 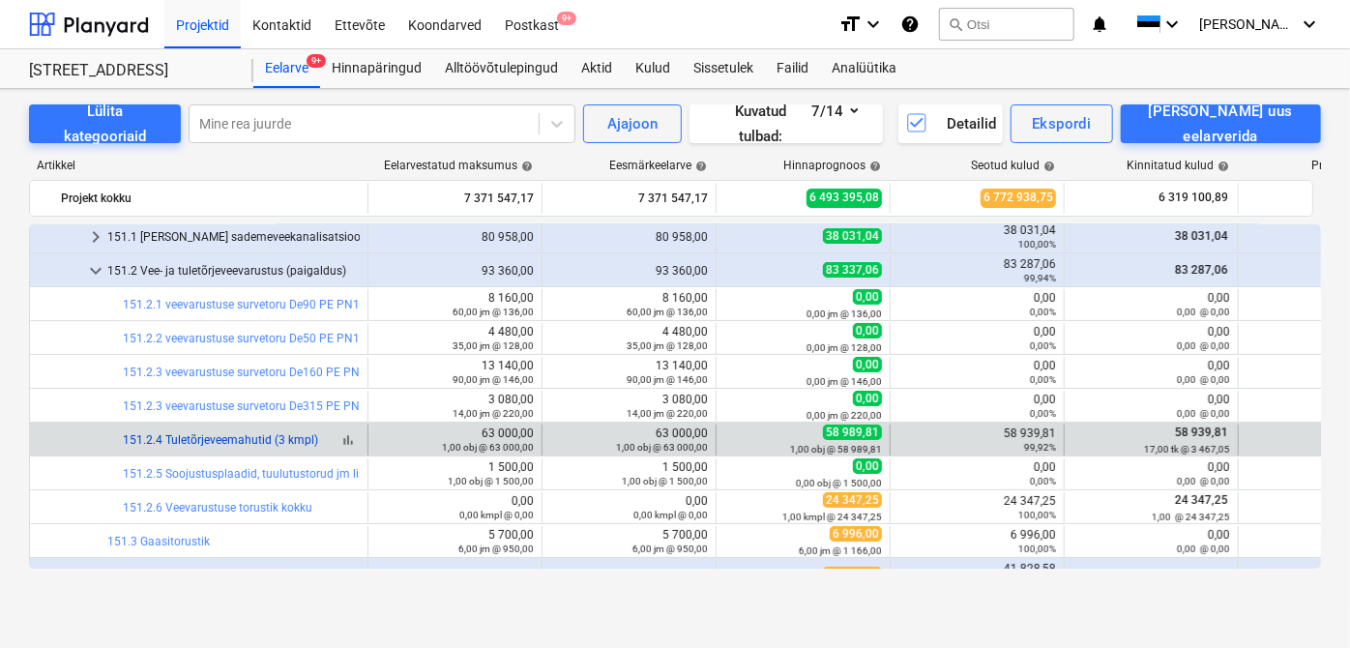 I want to click on span: 38 031,04, so click(x=1201, y=236).